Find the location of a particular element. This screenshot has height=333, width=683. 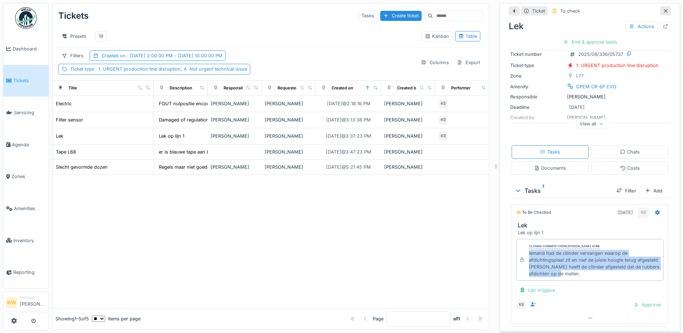

span: Reporting is located at coordinates (30, 272).